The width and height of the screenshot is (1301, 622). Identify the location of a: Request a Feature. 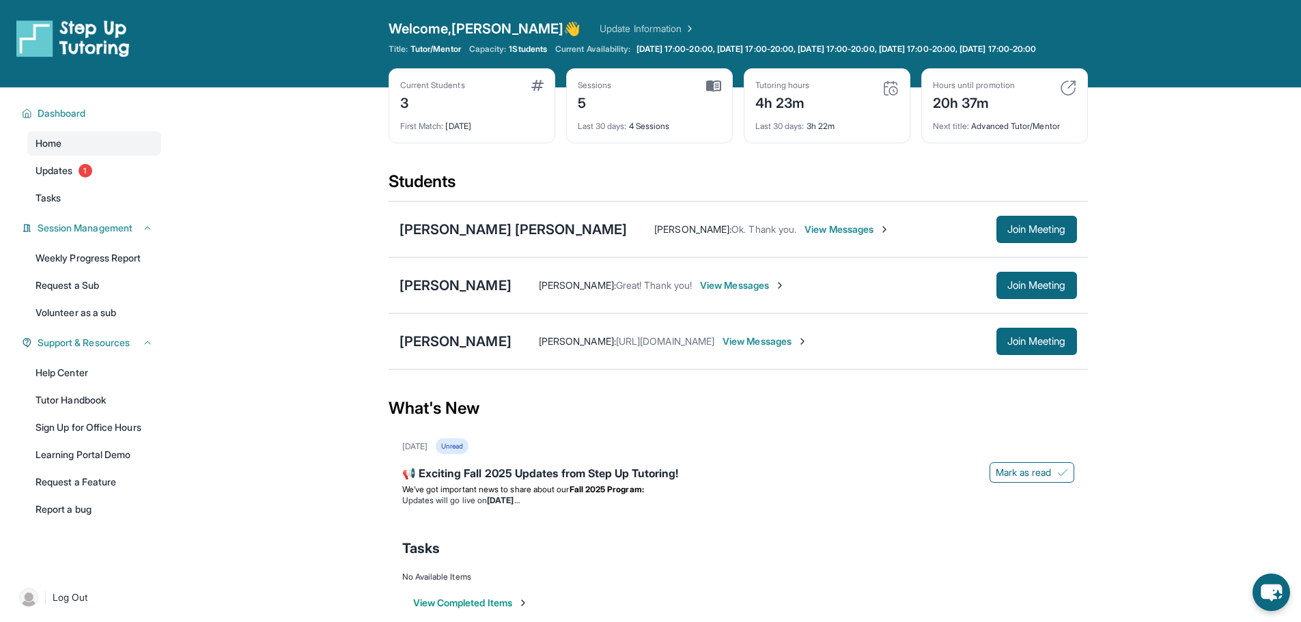
(94, 482).